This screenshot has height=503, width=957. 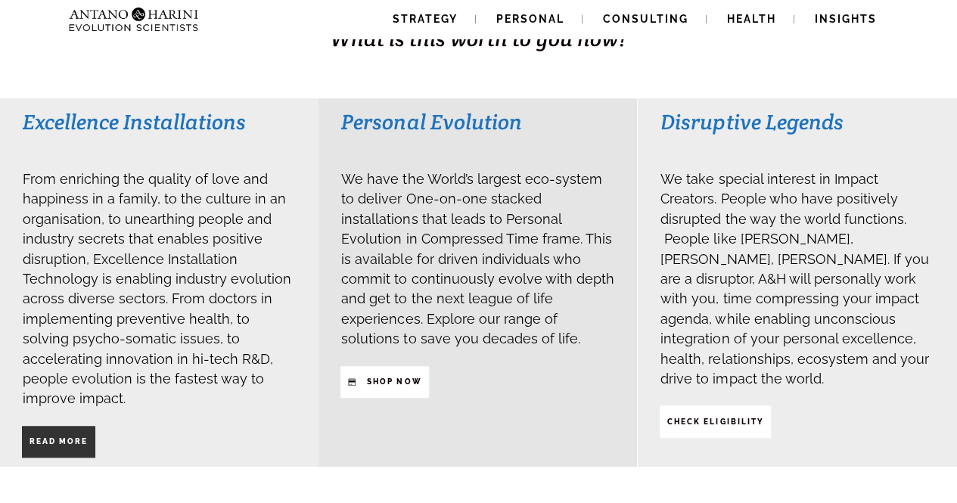 I want to click on strong: CHECK ELIGIBILITY, so click(x=715, y=422).